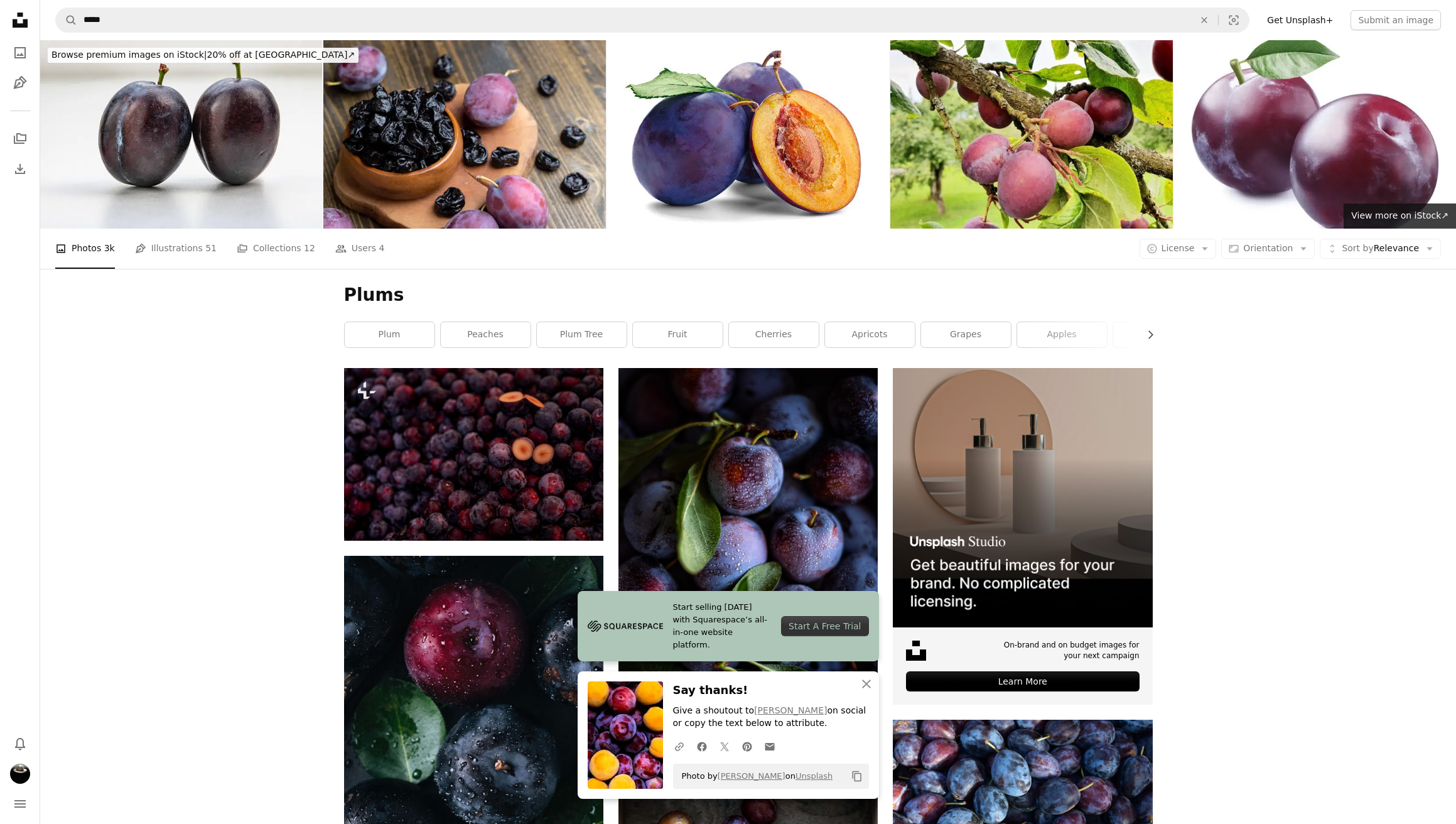 The width and height of the screenshot is (1456, 824). What do you see at coordinates (1315, 134) in the screenshot?
I see `img: Delicious ripe plums on white` at bounding box center [1315, 134].